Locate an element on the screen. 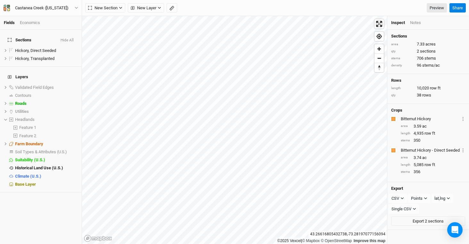 The height and width of the screenshot is (244, 469). button: New Layer is located at coordinates (146, 8).